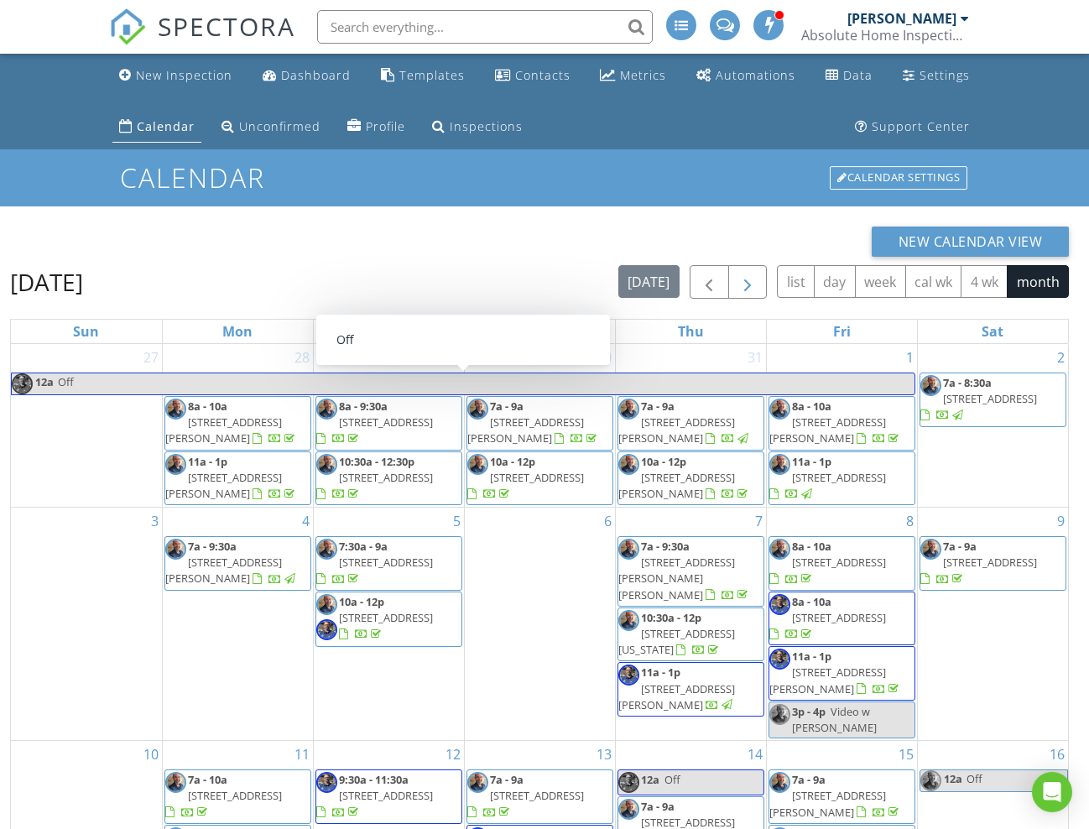 Image resolution: width=1089 pixels, height=829 pixels. Describe the element at coordinates (604, 357) in the screenshot. I see `a: Go to July 30, 2025` at that location.